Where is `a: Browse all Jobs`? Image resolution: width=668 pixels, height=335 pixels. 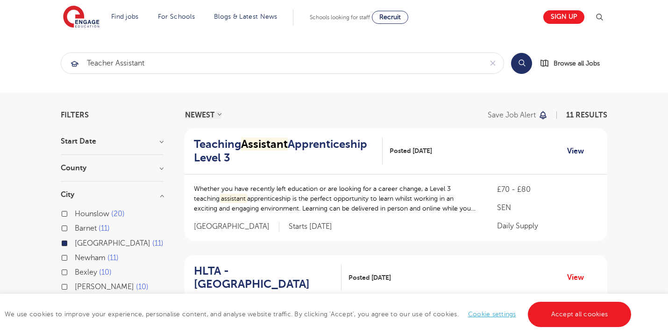 a: Browse all Jobs is located at coordinates (573, 63).